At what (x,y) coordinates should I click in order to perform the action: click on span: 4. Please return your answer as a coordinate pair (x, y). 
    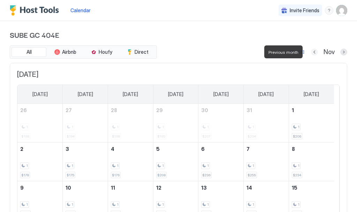
    Looking at the image, I should click on (113, 149).